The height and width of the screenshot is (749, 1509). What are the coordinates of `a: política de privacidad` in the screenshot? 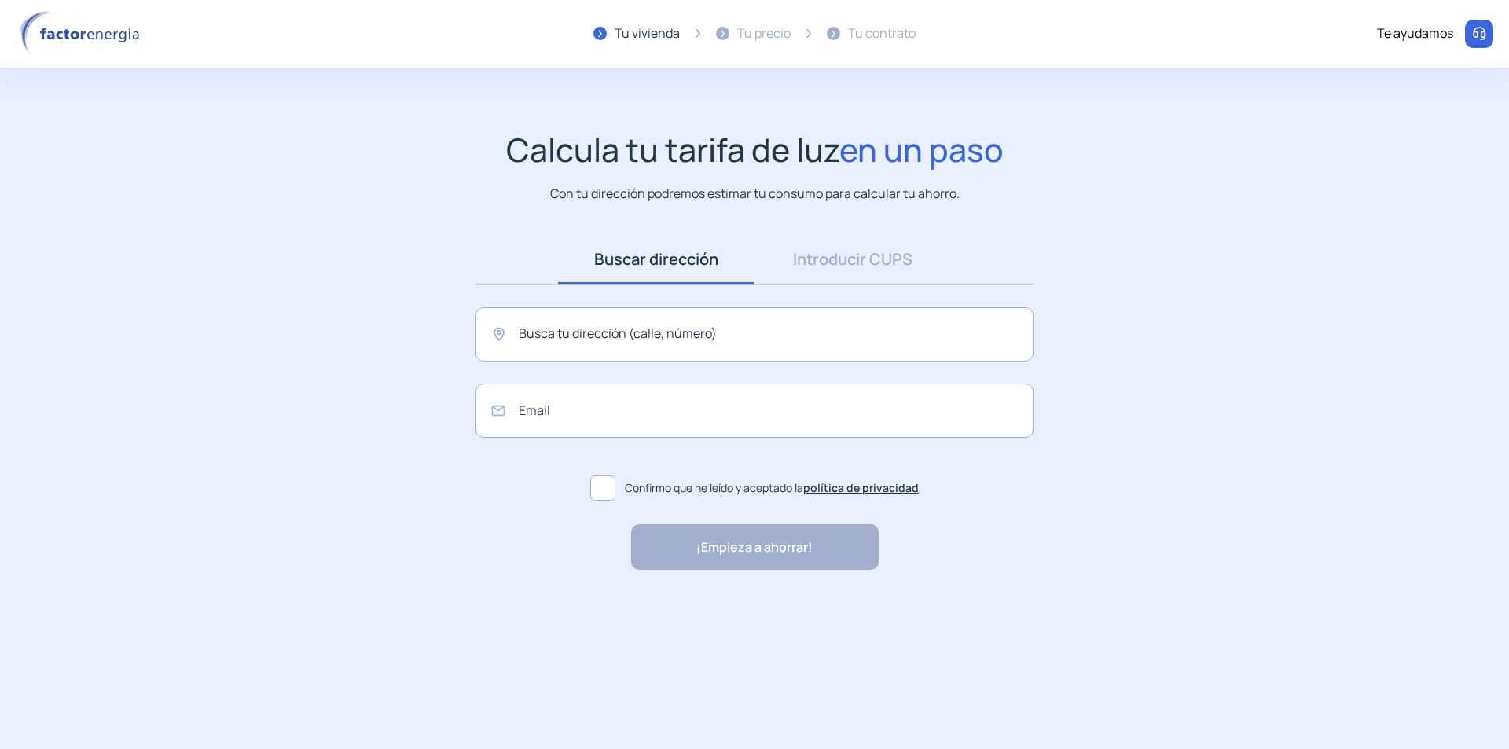 It's located at (860, 487).